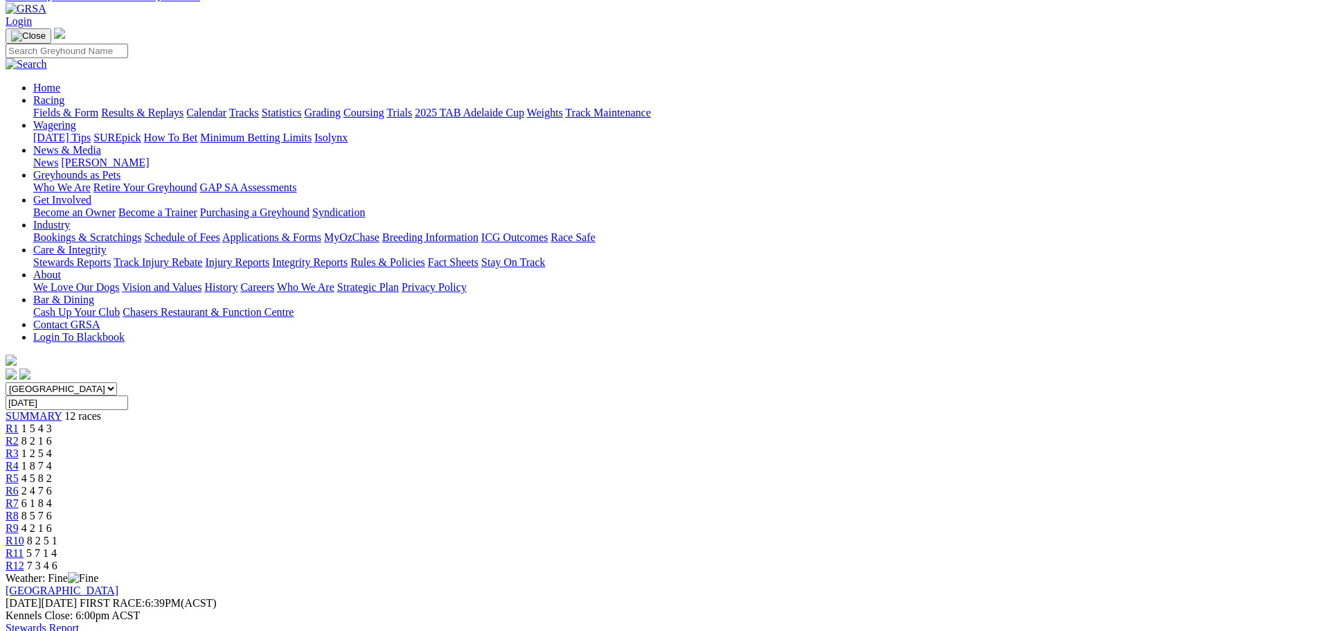 This screenshot has width=1319, height=631. What do you see at coordinates (15, 565) in the screenshot?
I see `span: R12` at bounding box center [15, 565].